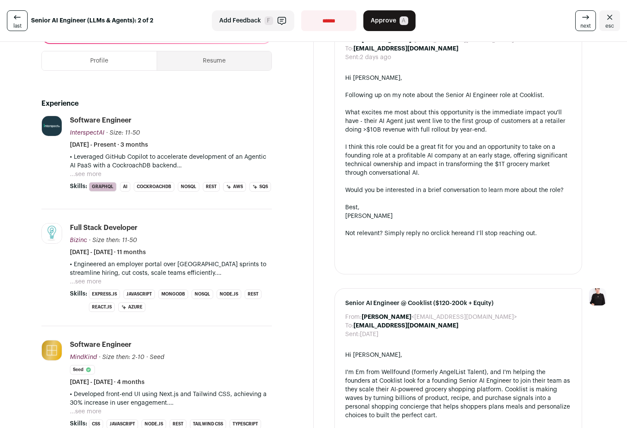  What do you see at coordinates (450, 233) in the screenshot?
I see `a: click here` at bounding box center [450, 233].